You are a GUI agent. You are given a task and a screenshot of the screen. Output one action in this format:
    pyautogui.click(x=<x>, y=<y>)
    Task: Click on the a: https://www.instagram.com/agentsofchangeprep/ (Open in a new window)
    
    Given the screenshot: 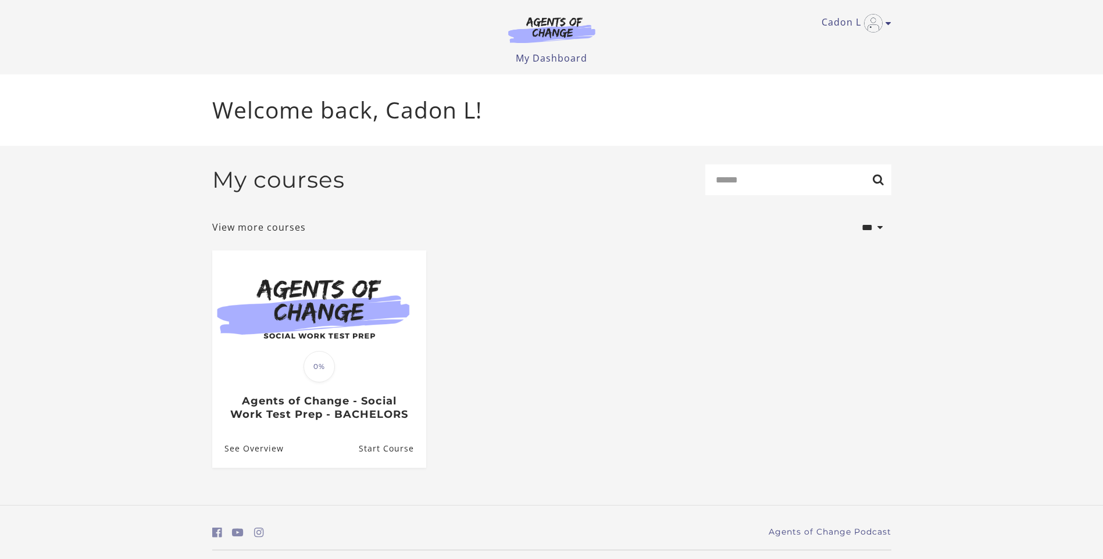 What is the action you would take?
    pyautogui.click(x=259, y=533)
    